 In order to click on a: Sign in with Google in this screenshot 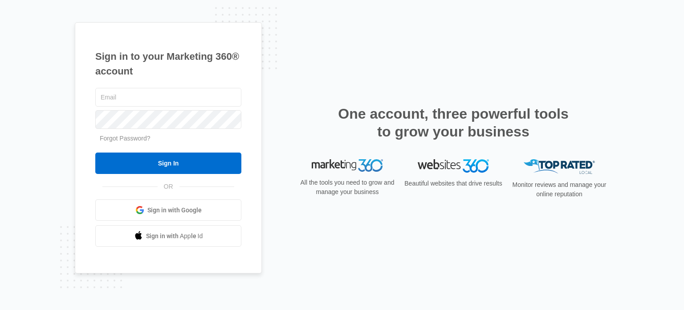, I will do `click(168, 210)`.